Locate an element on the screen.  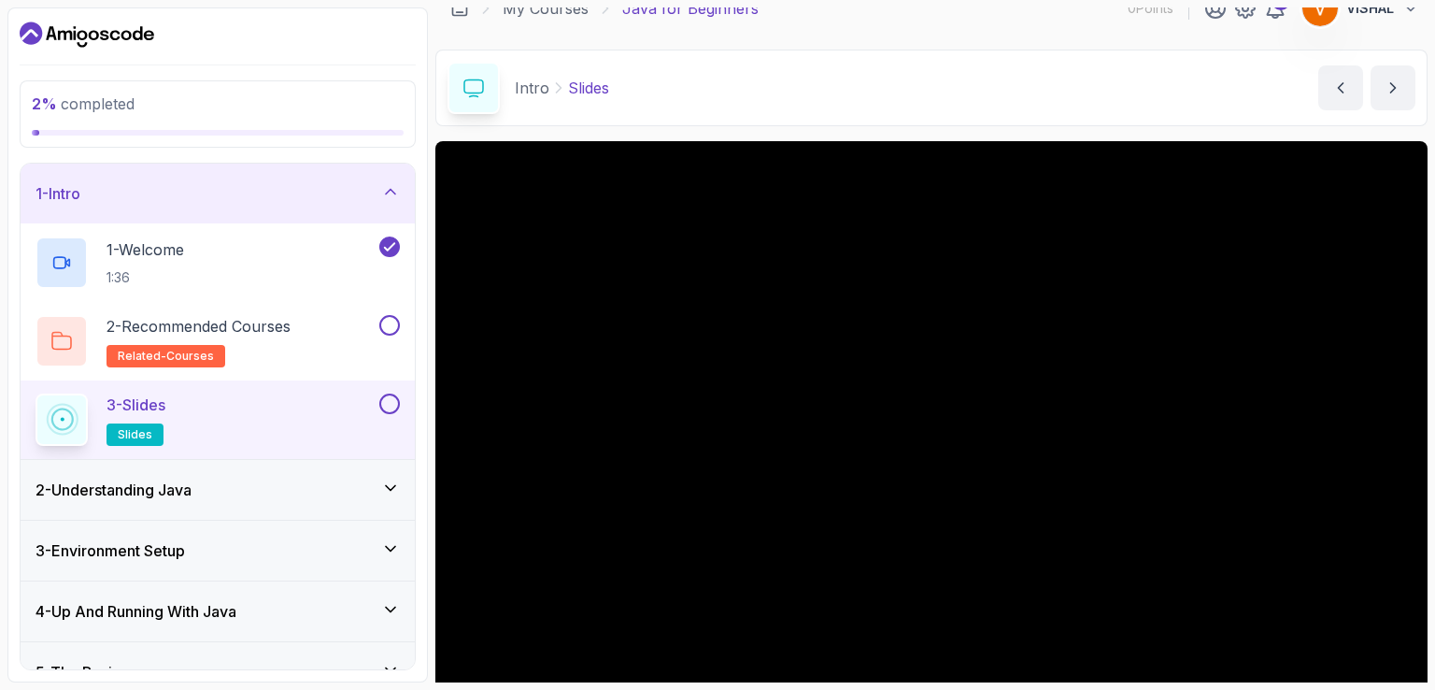
span: slides is located at coordinates (135, 434).